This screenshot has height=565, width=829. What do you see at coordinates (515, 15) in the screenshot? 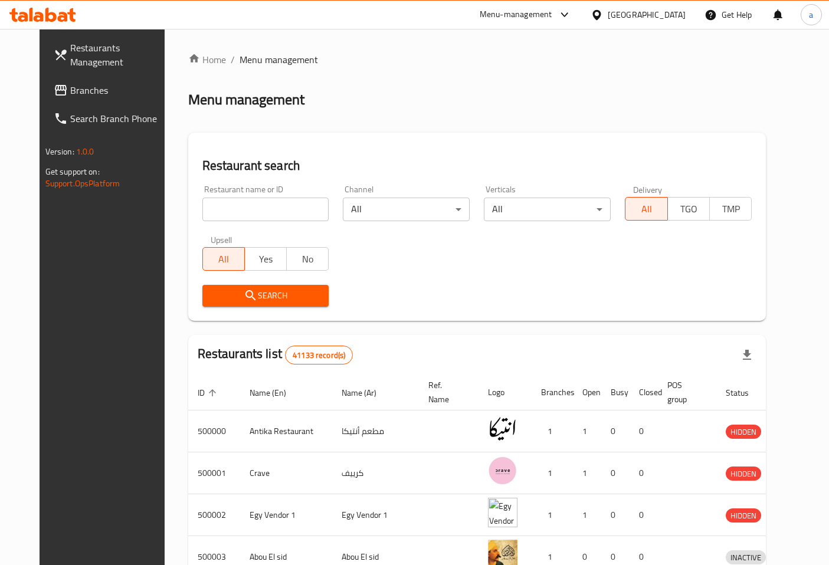
I see `div: Menu-management` at bounding box center [515, 15].